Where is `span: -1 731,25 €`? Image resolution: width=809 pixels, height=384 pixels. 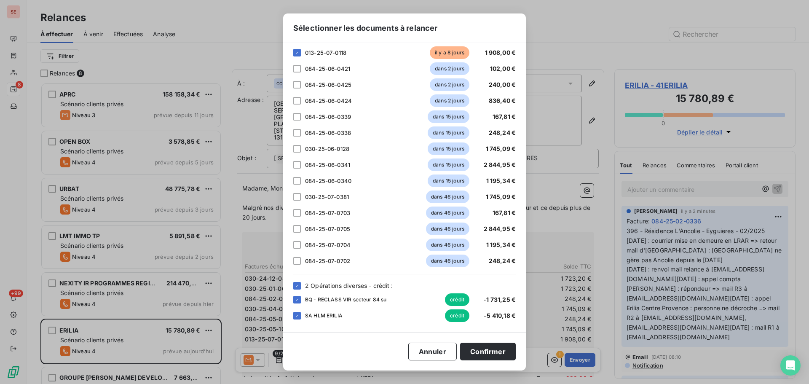 span: -1 731,25 € is located at coordinates (499, 299).